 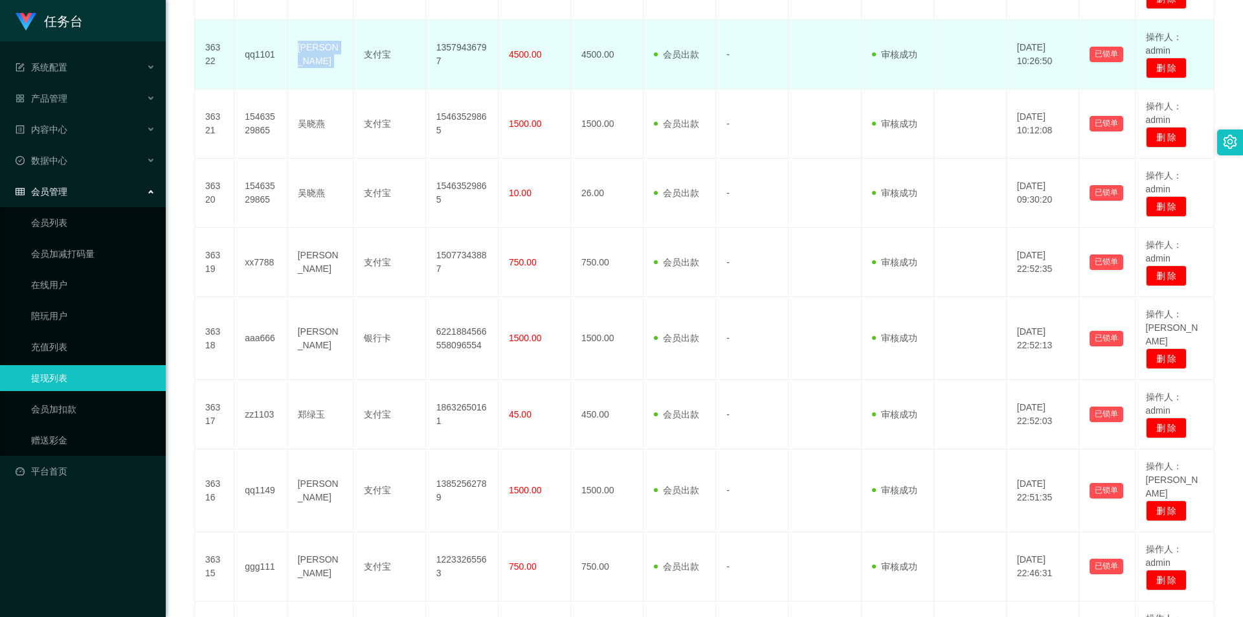 What do you see at coordinates (320, 414) in the screenshot?
I see `td: 郑绿玉` at bounding box center [320, 414].